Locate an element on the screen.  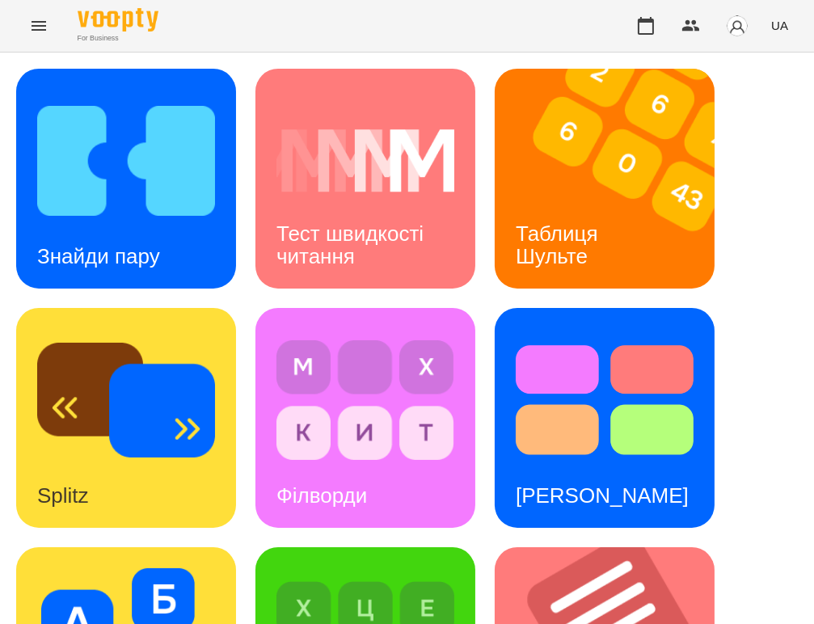
h3: Філворди is located at coordinates (322, 496).